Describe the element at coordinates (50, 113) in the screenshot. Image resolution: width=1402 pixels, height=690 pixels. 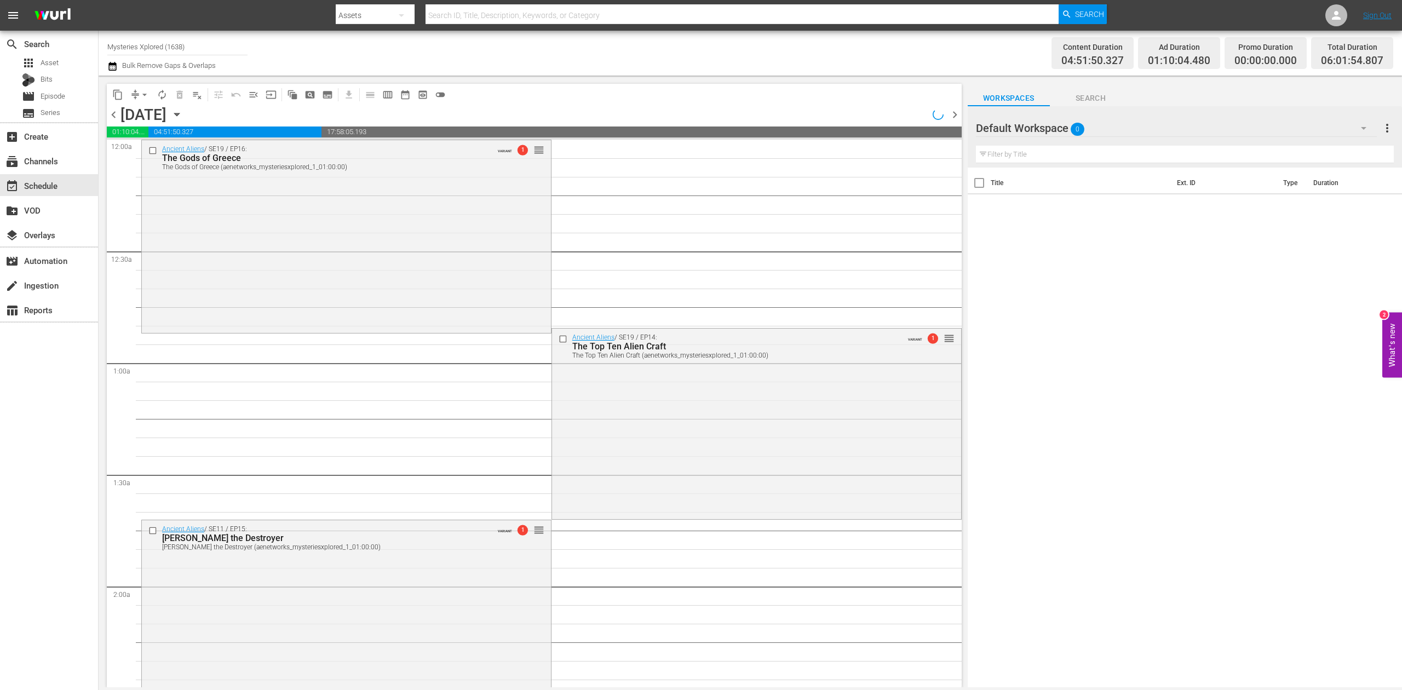
I see `span: Series` at that location.